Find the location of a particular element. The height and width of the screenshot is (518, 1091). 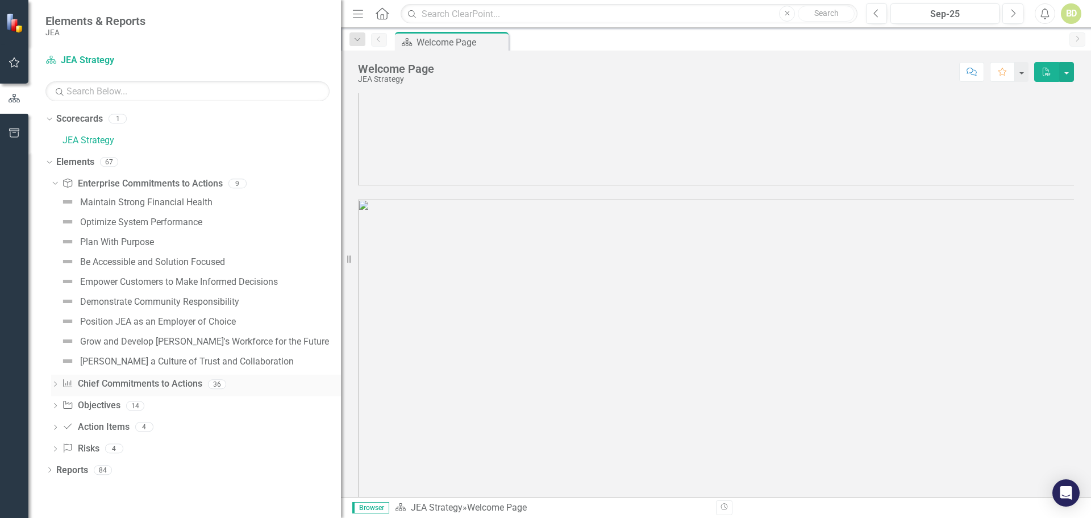

img: mceclip0%20v48.png is located at coordinates (716, 118).